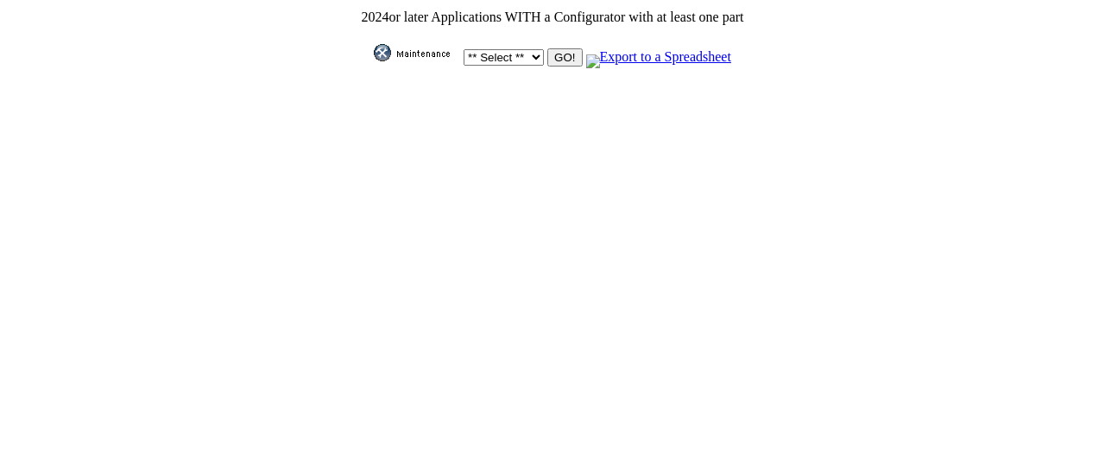 Image resolution: width=1105 pixels, height=476 pixels. Describe the element at coordinates (375, 16) in the screenshot. I see `span: 2024` at that location.